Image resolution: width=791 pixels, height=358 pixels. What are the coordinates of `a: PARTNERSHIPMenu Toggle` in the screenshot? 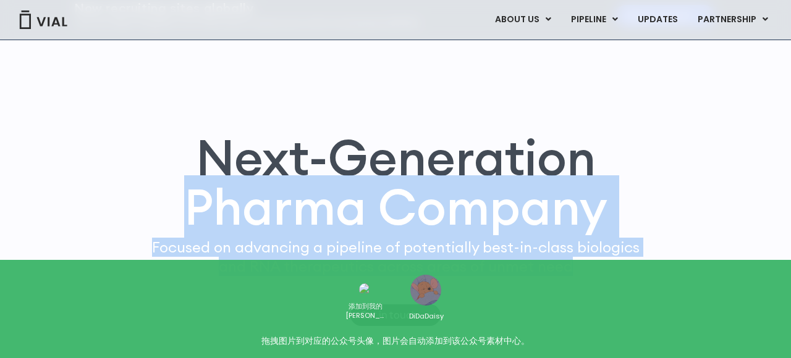 It's located at (733, 20).